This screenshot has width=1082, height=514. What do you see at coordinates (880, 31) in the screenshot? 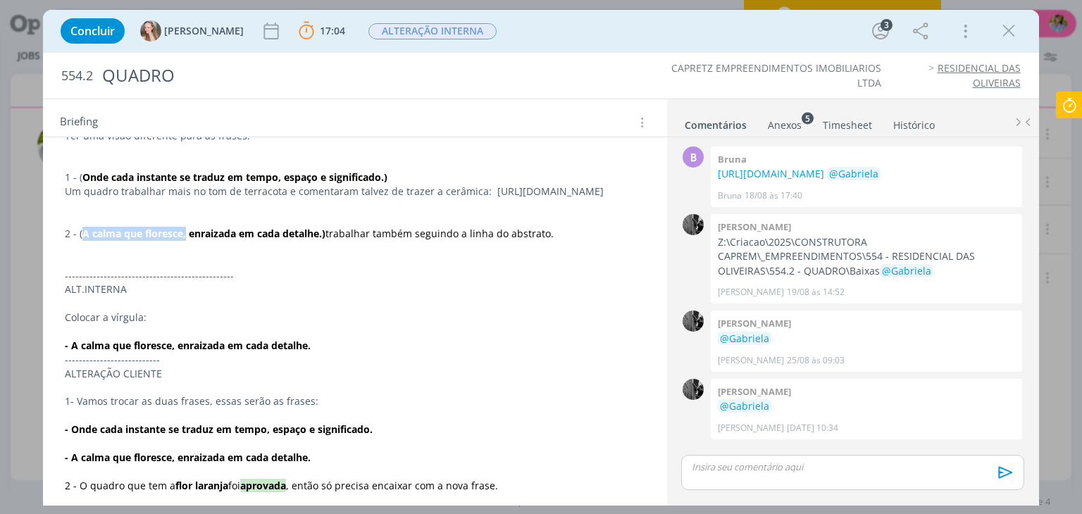
I see `button: 3` at bounding box center [880, 31].